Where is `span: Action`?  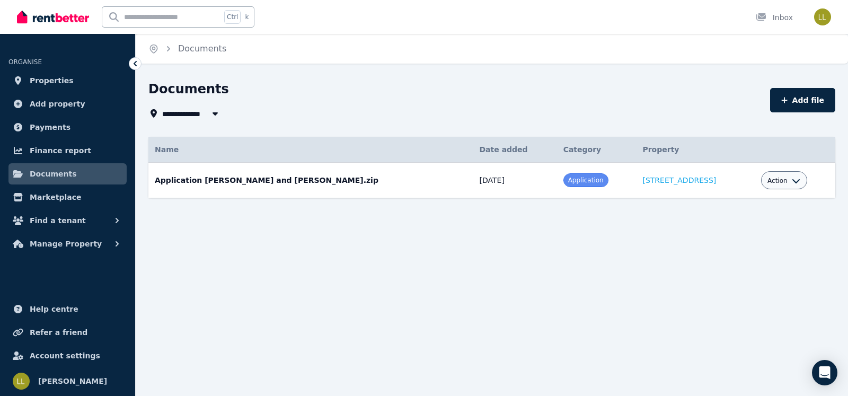
span: Action is located at coordinates (778, 181).